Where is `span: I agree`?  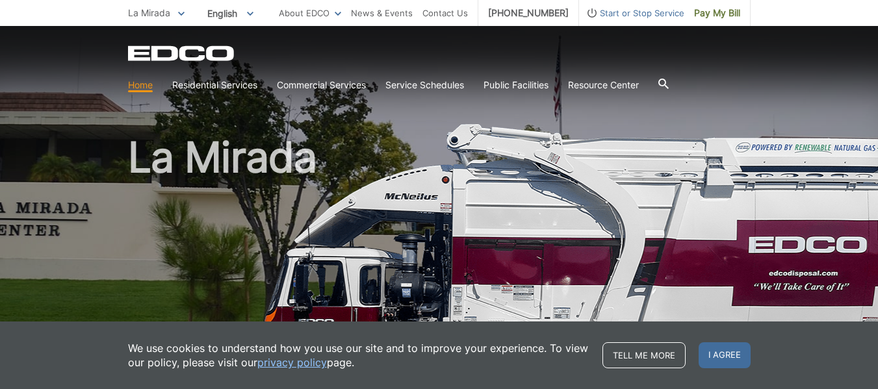
span: I agree is located at coordinates (725, 356).